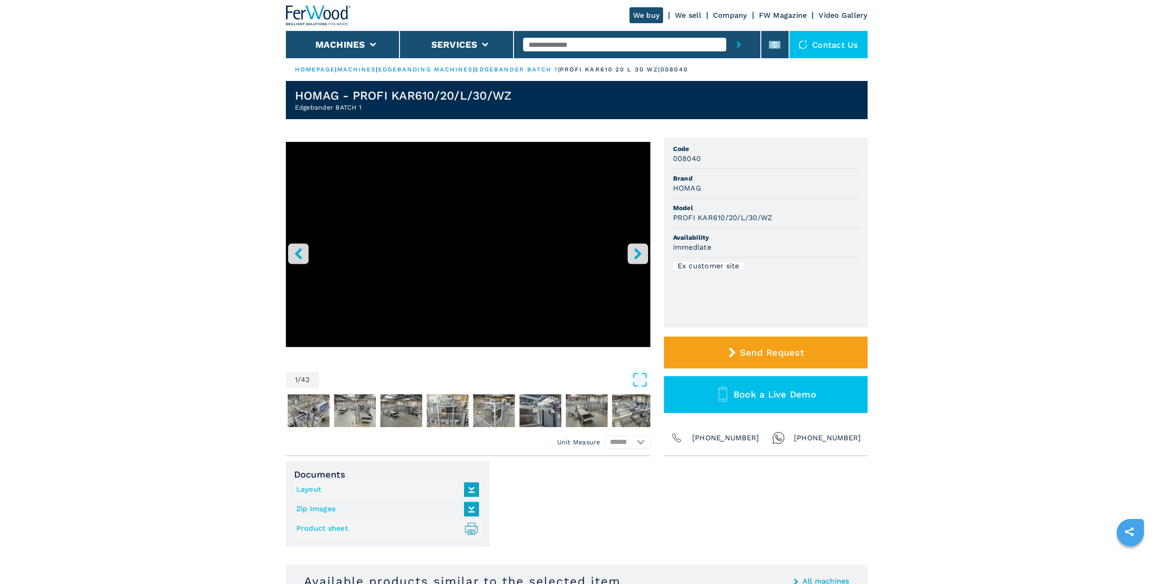 The image size is (1153, 584). What do you see at coordinates (766, 352) in the screenshot?
I see `button: Send Request` at bounding box center [766, 352].